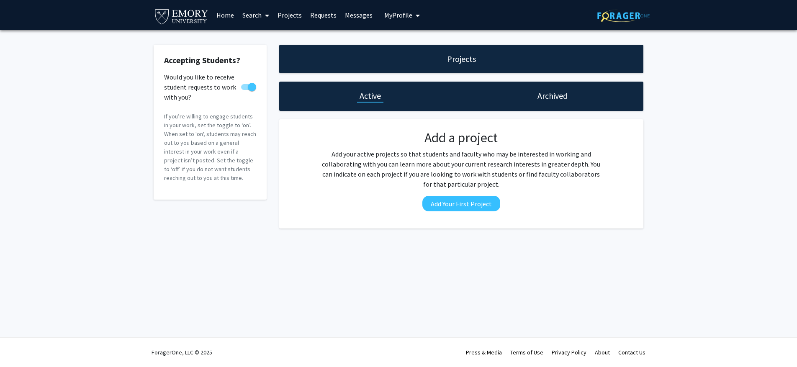 This screenshot has height=367, width=797. Describe the element at coordinates (201, 87) in the screenshot. I see `span: Would you like to receive student requests to work with you?` at that location.